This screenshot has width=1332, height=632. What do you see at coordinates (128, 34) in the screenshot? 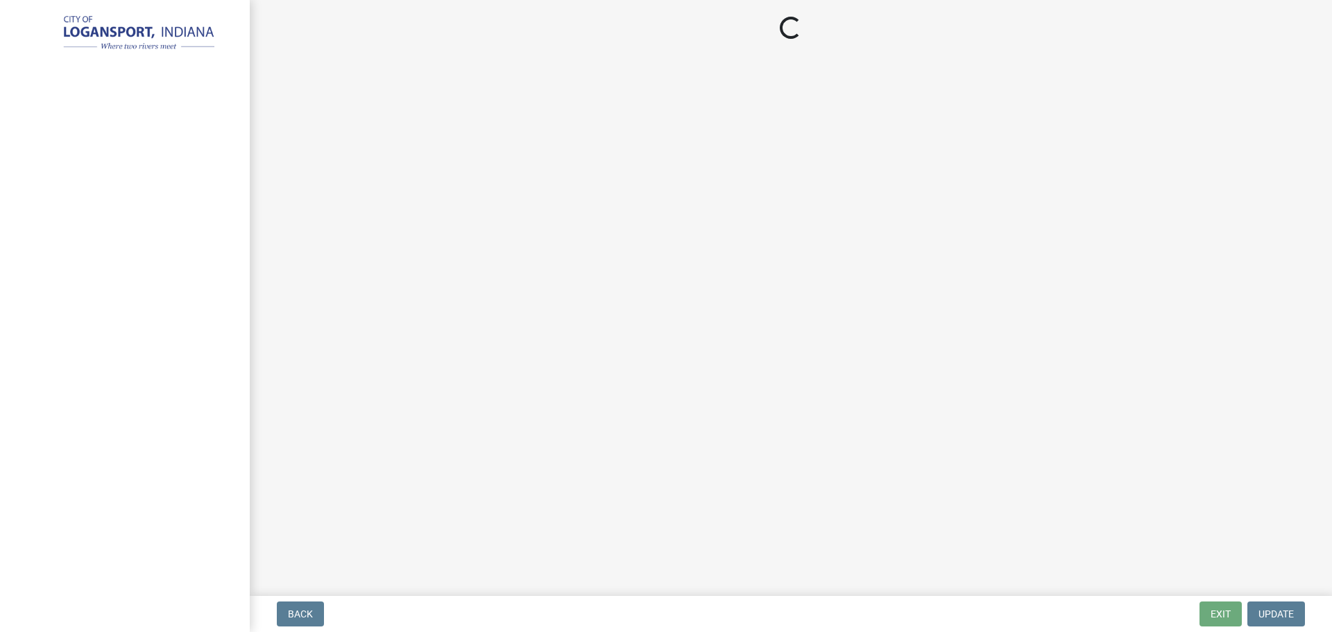
I see `img: City of Logansport, Indiana` at bounding box center [128, 34].